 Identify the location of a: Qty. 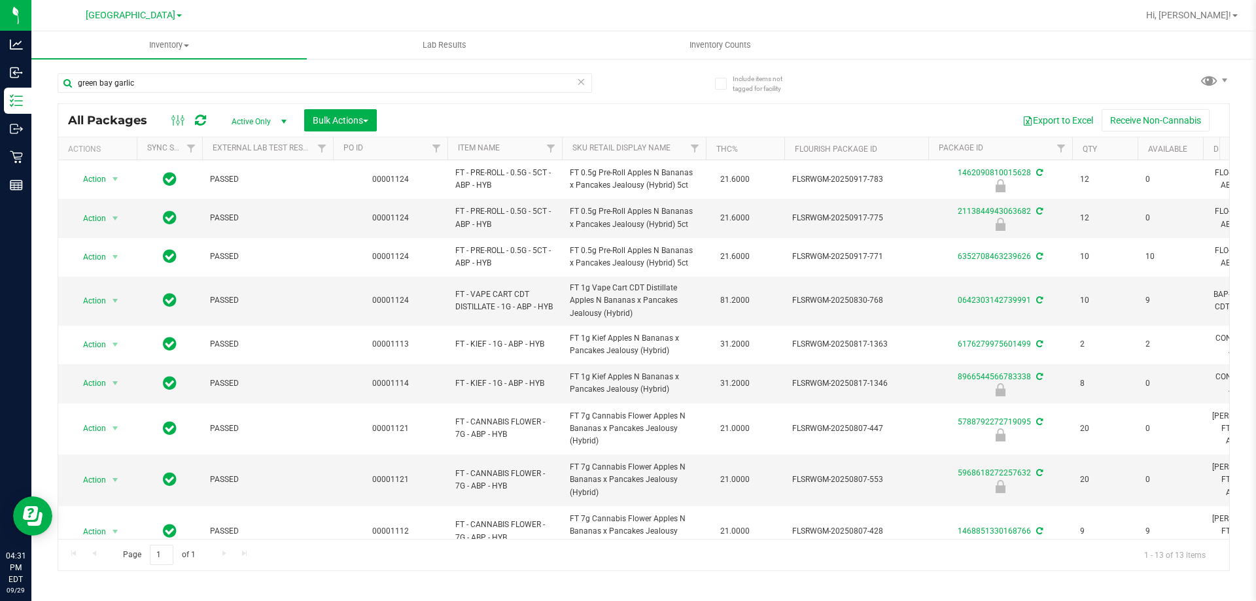
(1090, 149).